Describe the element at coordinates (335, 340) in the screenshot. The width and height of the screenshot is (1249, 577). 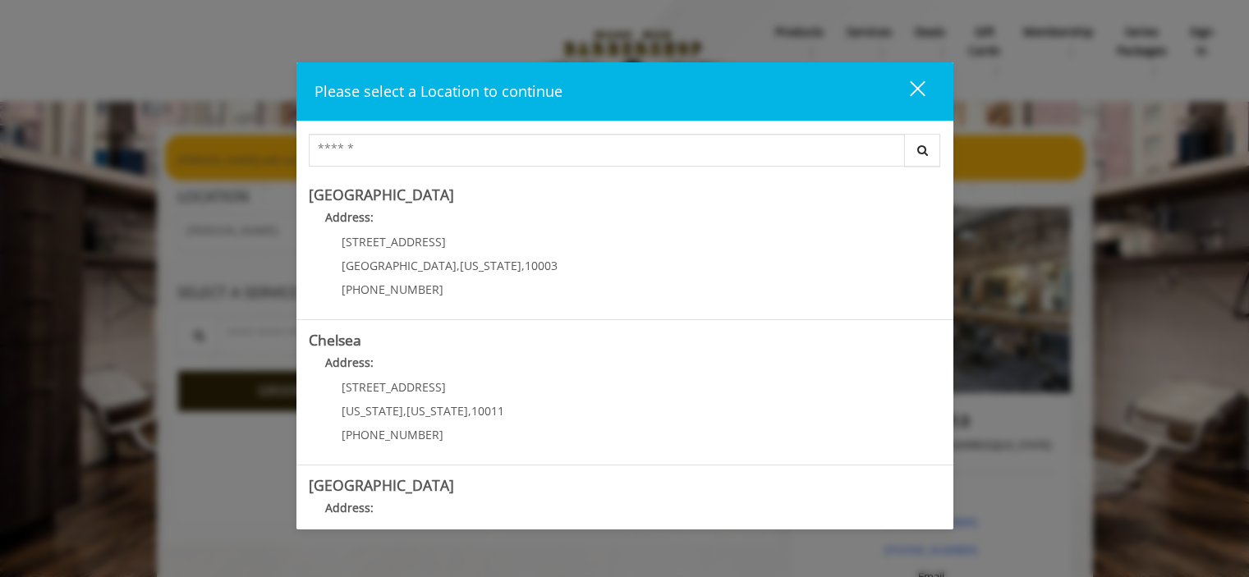
I see `b: Chelsea` at that location.